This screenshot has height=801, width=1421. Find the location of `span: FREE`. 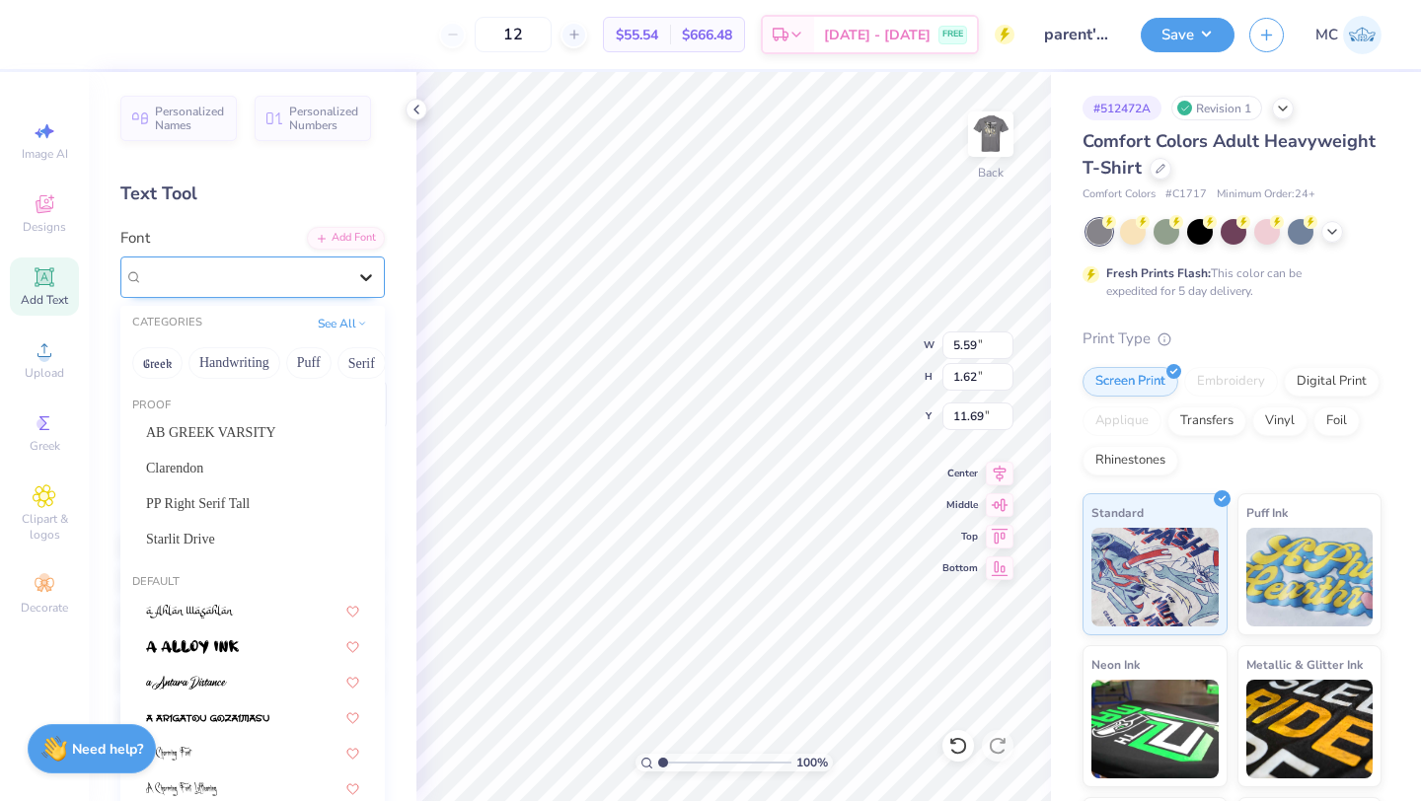

span: FREE is located at coordinates (952, 35).